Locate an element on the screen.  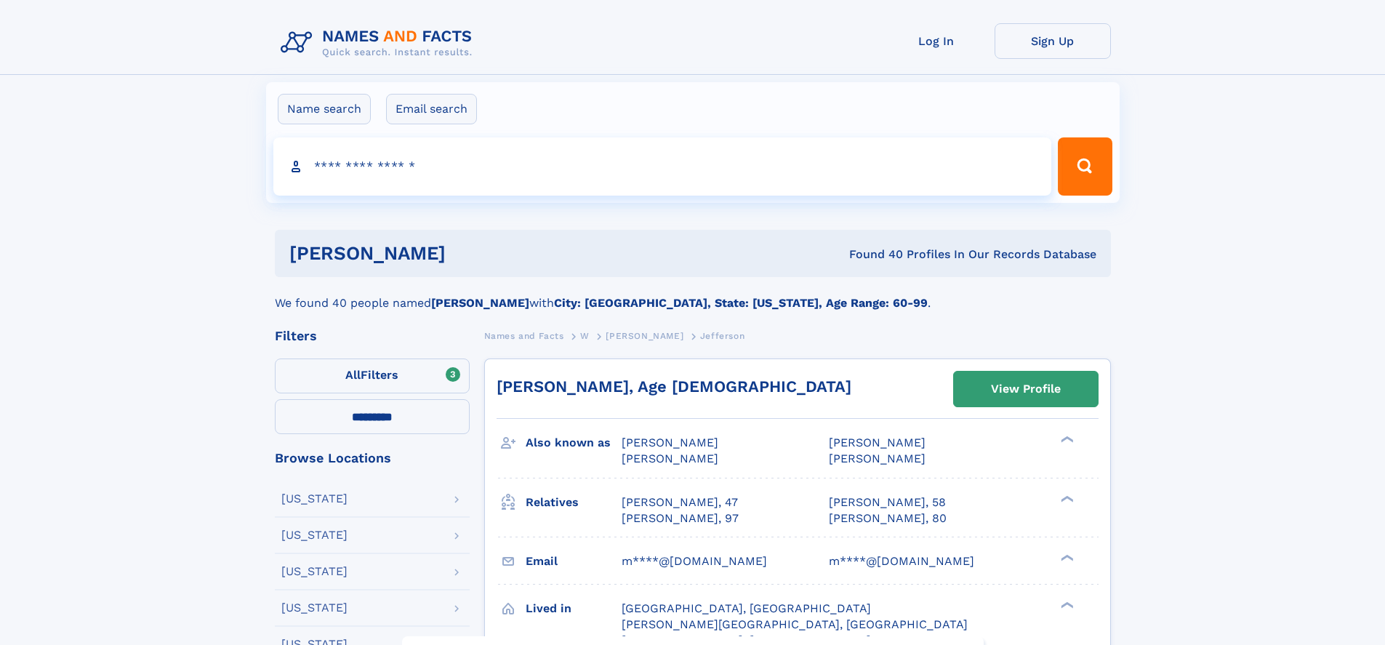
h3: Also known as is located at coordinates (573, 443).